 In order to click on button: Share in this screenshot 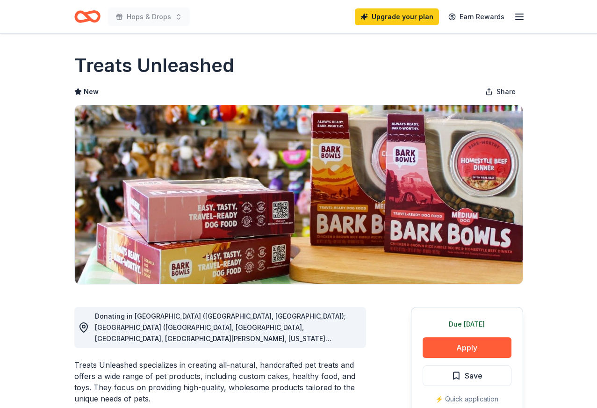, I will do `click(500, 92)`.